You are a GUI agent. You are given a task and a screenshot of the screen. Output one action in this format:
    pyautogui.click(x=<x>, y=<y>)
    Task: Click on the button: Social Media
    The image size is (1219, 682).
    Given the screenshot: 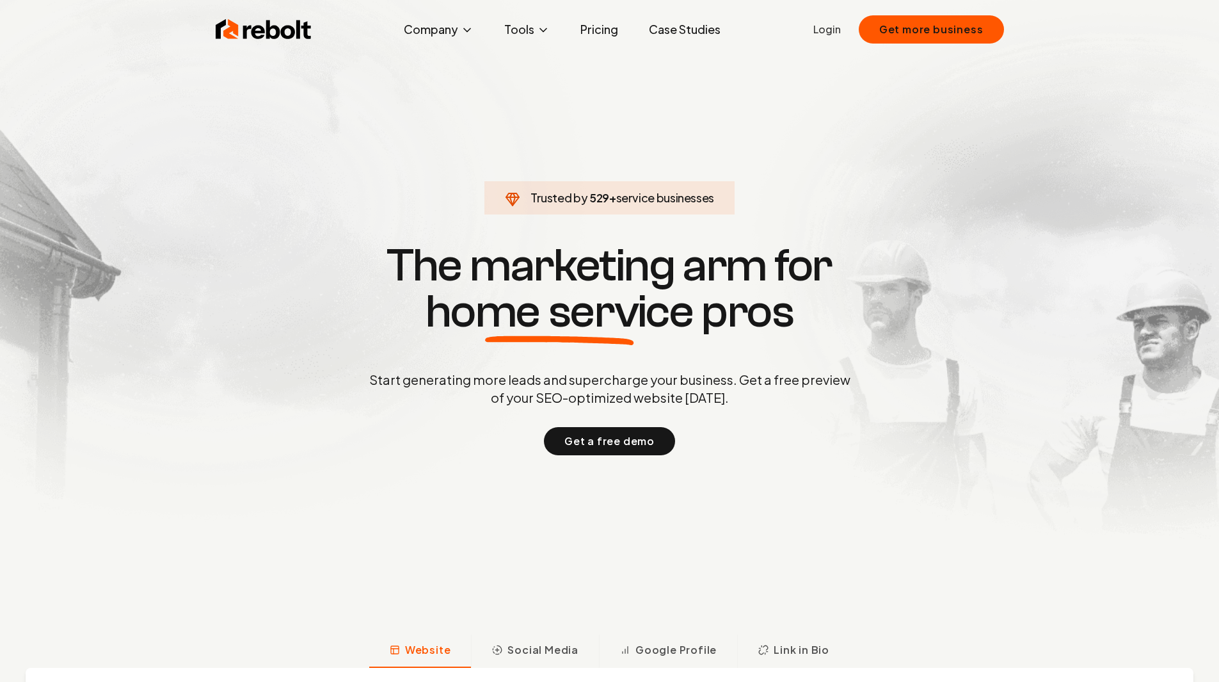 What is the action you would take?
    pyautogui.click(x=535, y=651)
    